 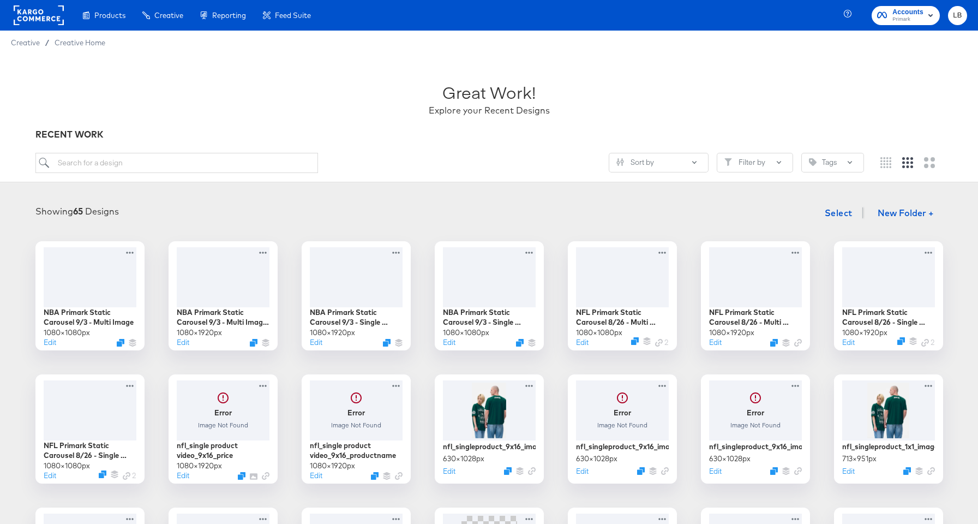 I want to click on button: SlidersSort by, so click(x=658, y=163).